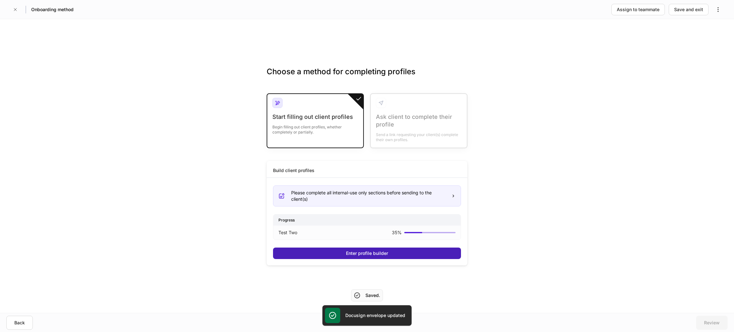  Describe the element at coordinates (367, 77) in the screenshot. I see `h3: Choose a method for completing profiles` at that location.